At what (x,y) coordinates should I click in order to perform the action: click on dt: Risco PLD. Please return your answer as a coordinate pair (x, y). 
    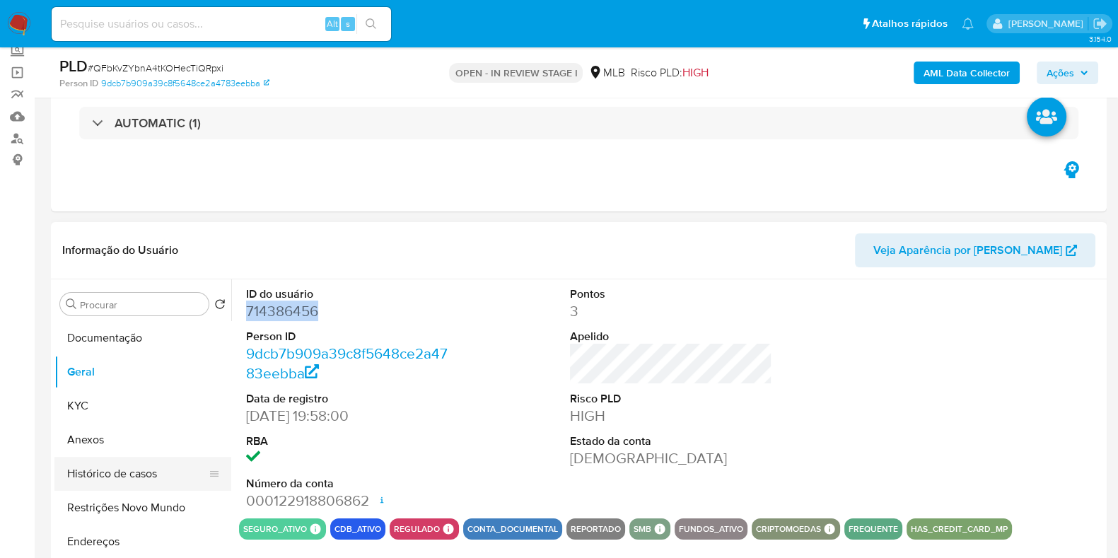
    Looking at the image, I should click on (671, 399).